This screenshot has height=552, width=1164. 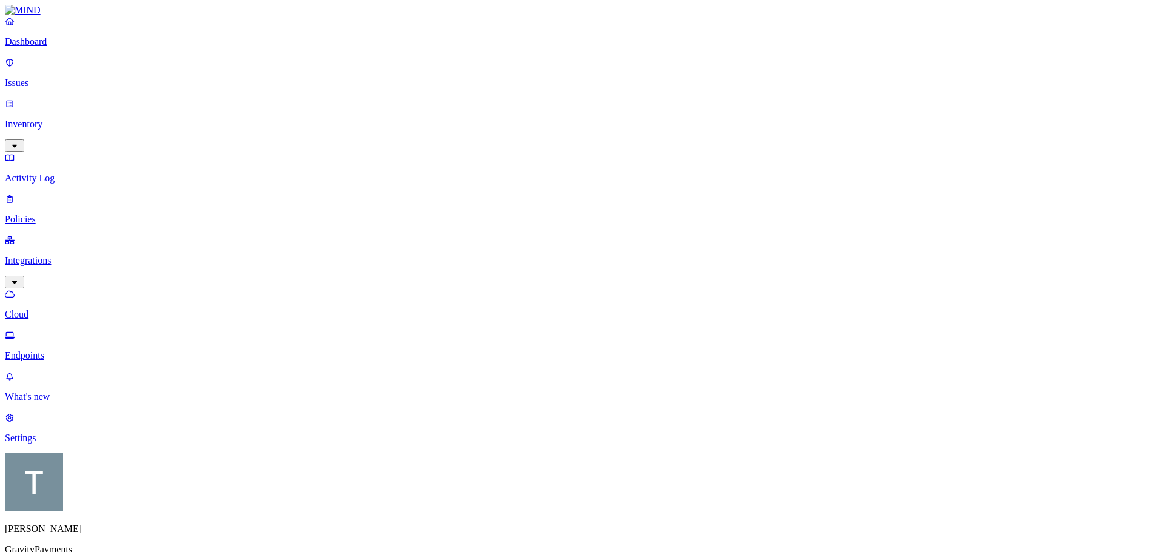 I want to click on p: Endpoints, so click(x=582, y=356).